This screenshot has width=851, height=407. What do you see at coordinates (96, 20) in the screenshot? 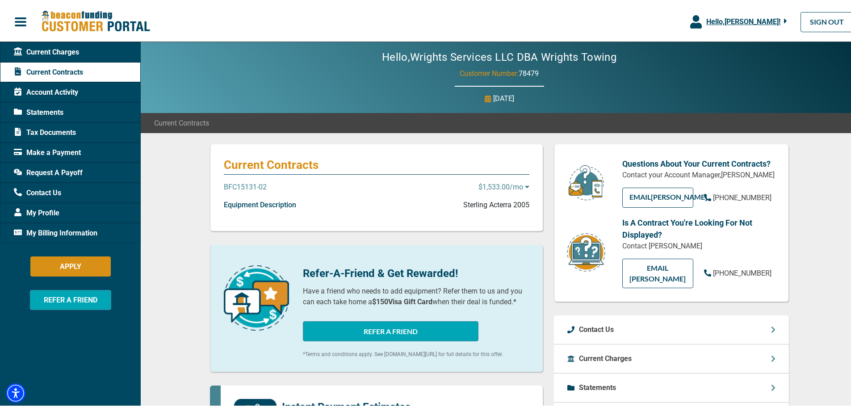
I see `img: Beacon Funding Customer Portal Logo` at bounding box center [96, 20].